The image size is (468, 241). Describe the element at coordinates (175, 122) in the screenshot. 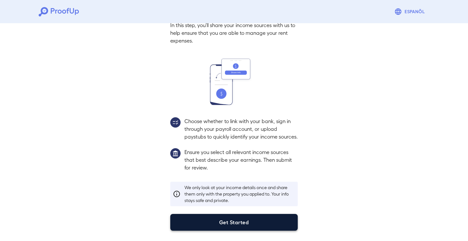

I see `img: group2.svg` at that location.